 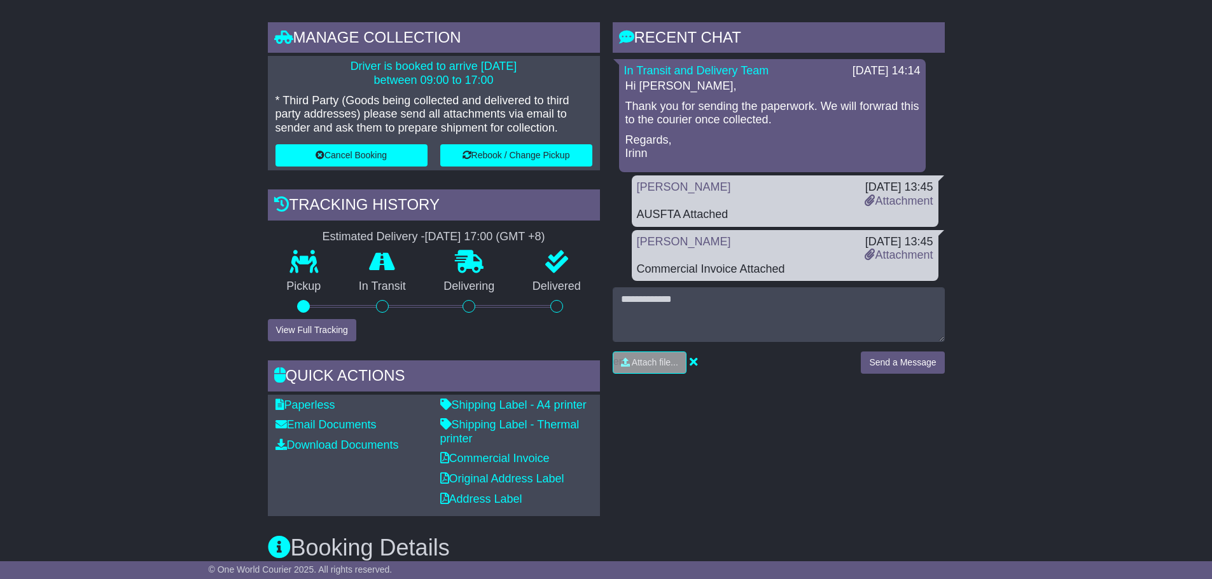 I want to click on a: Paperless, so click(x=305, y=405).